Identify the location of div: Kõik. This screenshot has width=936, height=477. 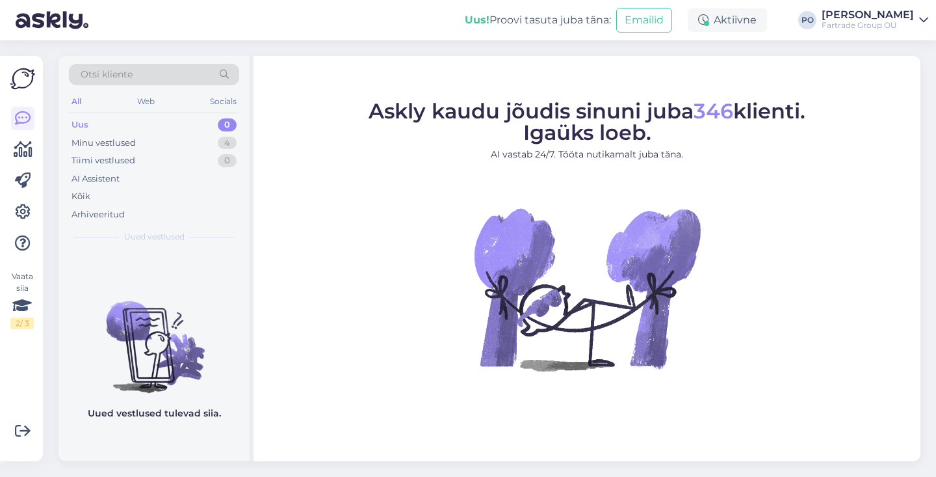
(81, 196).